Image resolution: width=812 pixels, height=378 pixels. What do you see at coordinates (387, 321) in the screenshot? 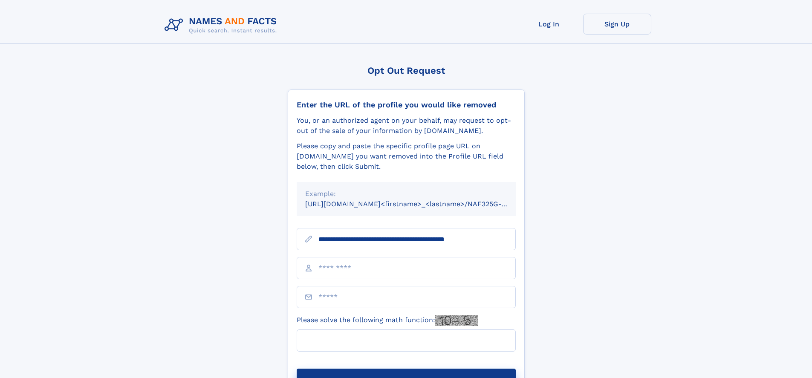
I see `label: Please solve the following math function:` at bounding box center [387, 321].